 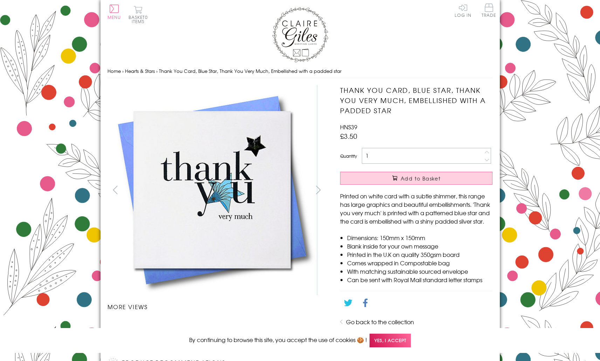 I want to click on span: Thank You Card, Blue Star, Thank You Very Much, Embellished with a padded star, so click(x=250, y=71).